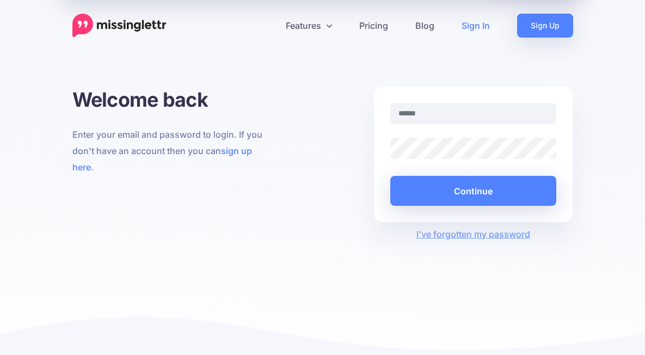 Image resolution: width=645 pixels, height=355 pixels. I want to click on a: Features, so click(309, 26).